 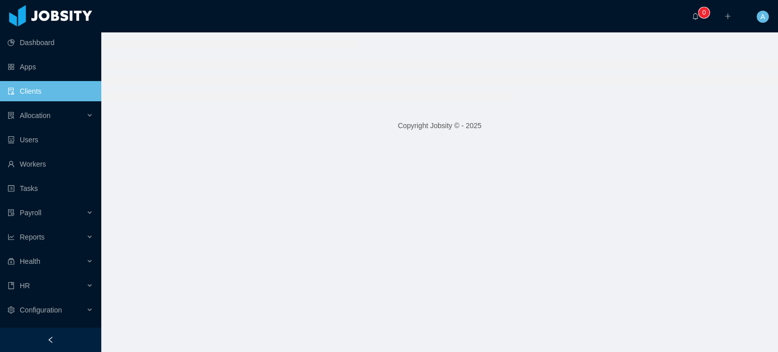 I want to click on i: icon: medicine-box, so click(x=11, y=261).